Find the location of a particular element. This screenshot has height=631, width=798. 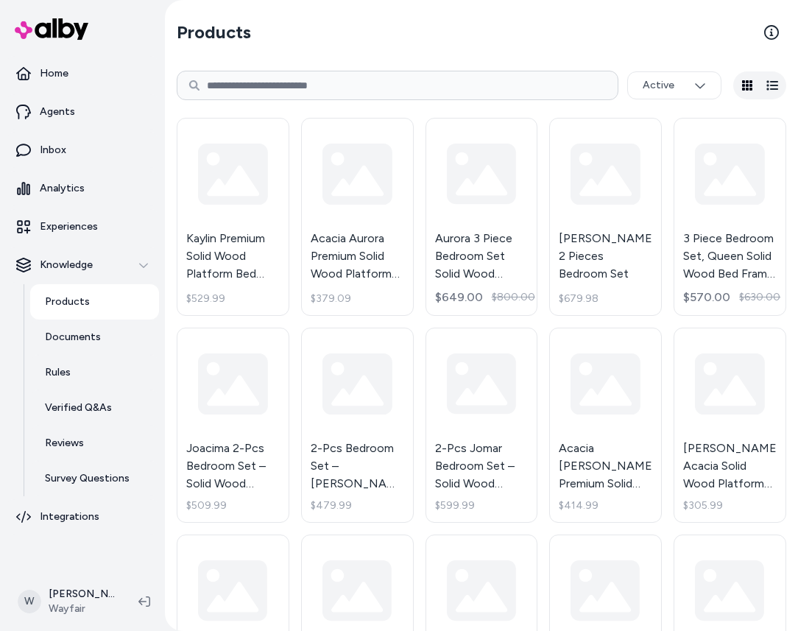

span: W is located at coordinates (29, 601).